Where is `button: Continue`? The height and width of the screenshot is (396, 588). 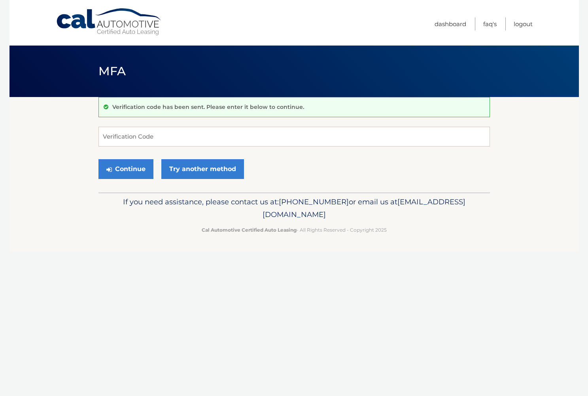 button: Continue is located at coordinates (126, 169).